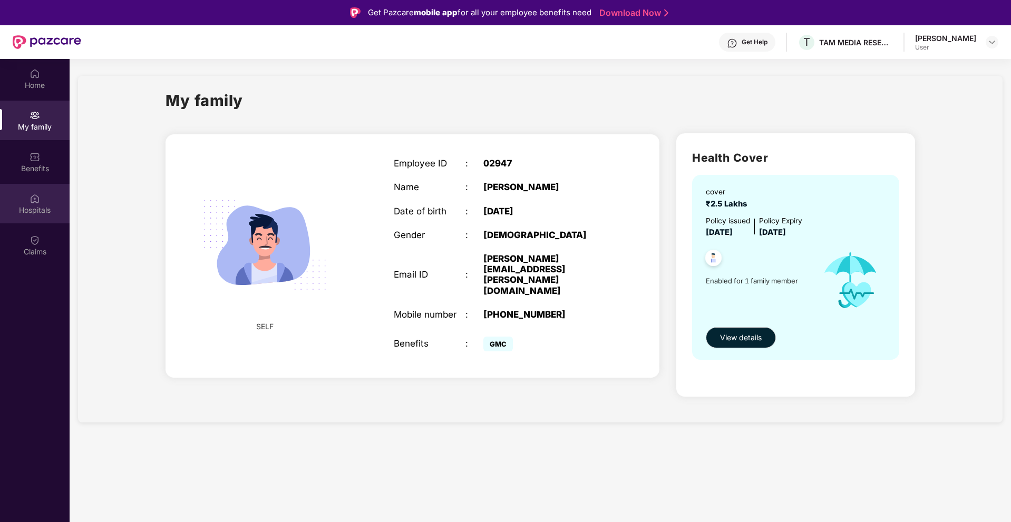 The width and height of the screenshot is (1011, 522). What do you see at coordinates (35, 199) in the screenshot?
I see `img: svg+xml;base64,PHN2ZyBpZD0iSG9zcGl0YWxzIiB4bWxucz0iaHR0cDovL3d3dy53My5vcmcvMjAwMC9zdmciIHdpZHRoPS...` at bounding box center [35, 199].